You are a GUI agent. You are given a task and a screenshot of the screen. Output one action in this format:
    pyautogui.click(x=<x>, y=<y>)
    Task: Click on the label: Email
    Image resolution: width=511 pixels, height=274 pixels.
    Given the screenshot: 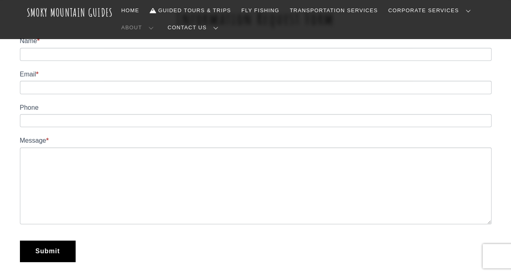 What is the action you would take?
    pyautogui.click(x=256, y=75)
    